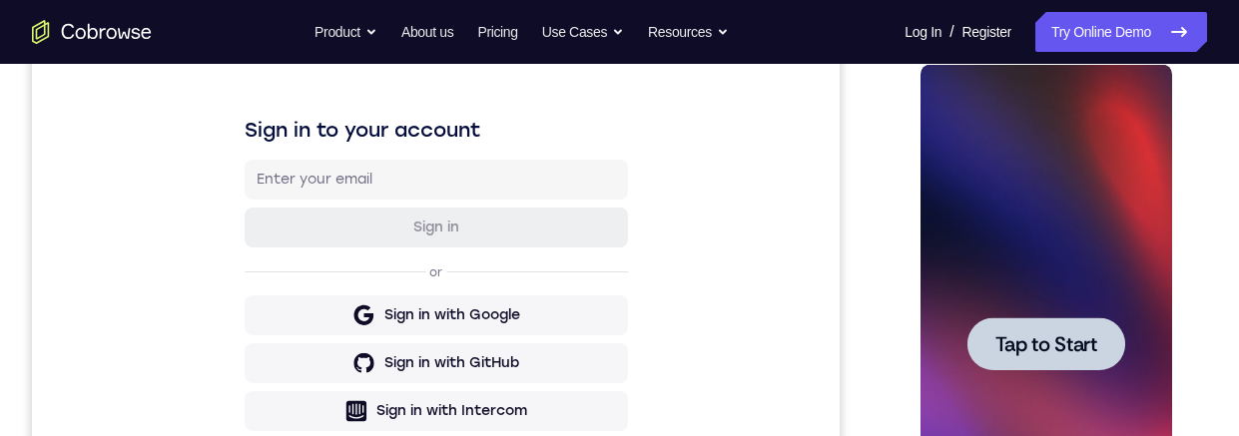  Describe the element at coordinates (404, 249) in the screenshot. I see `button: Sign in` at that location.